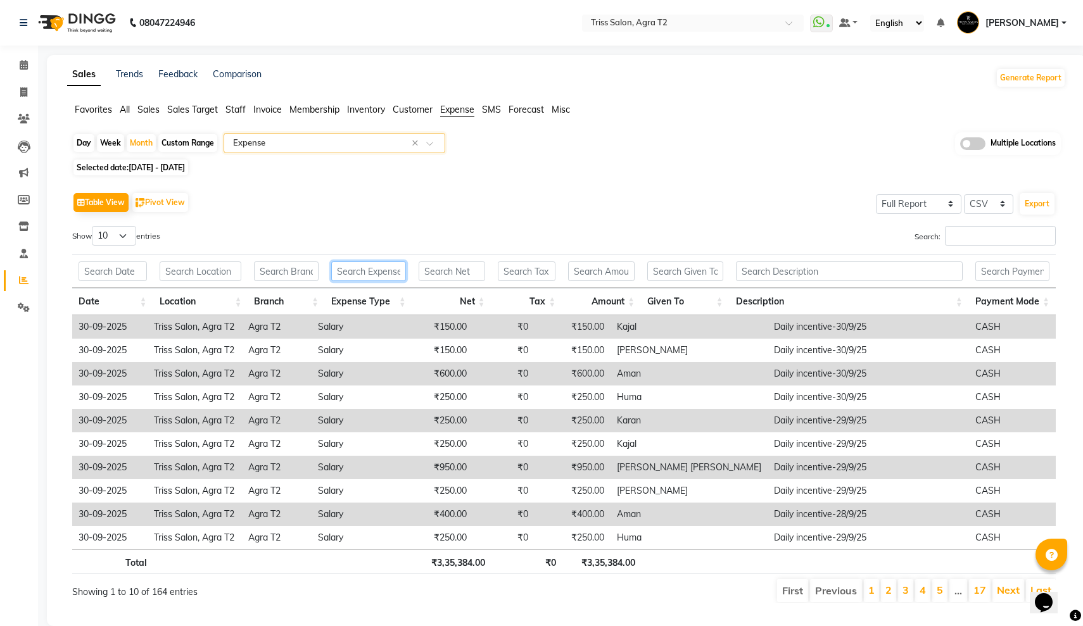 The image size is (1083, 626). Describe the element at coordinates (201, 301) in the screenshot. I see `th: Location: activate to sort column ascending` at that location.